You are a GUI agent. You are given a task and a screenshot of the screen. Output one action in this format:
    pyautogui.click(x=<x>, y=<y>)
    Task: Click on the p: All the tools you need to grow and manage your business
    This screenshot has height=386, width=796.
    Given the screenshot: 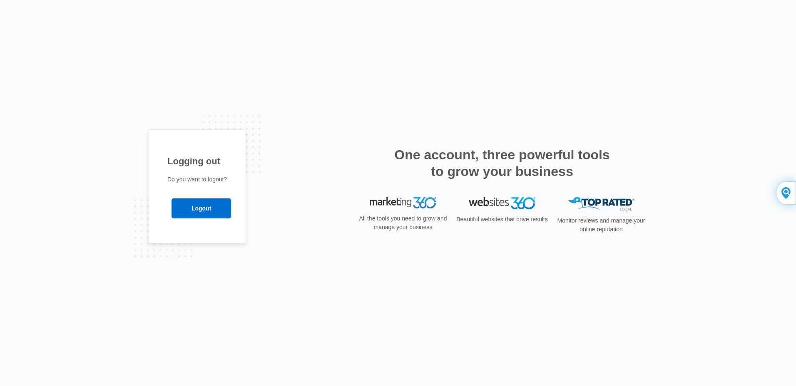 What is the action you would take?
    pyautogui.click(x=403, y=223)
    